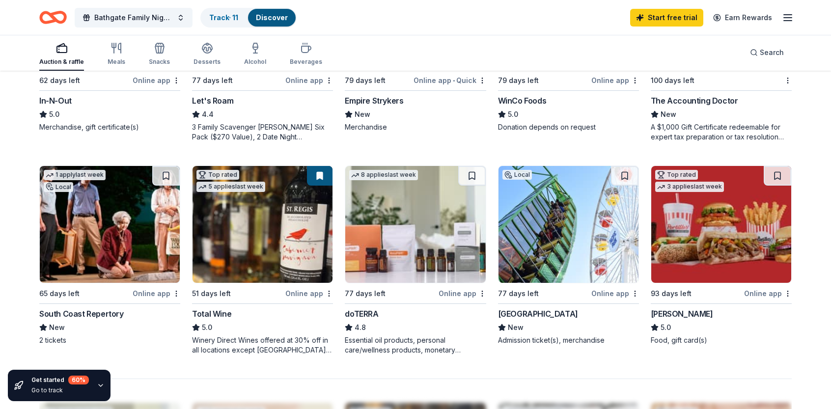  I want to click on span: 4.4, so click(208, 114).